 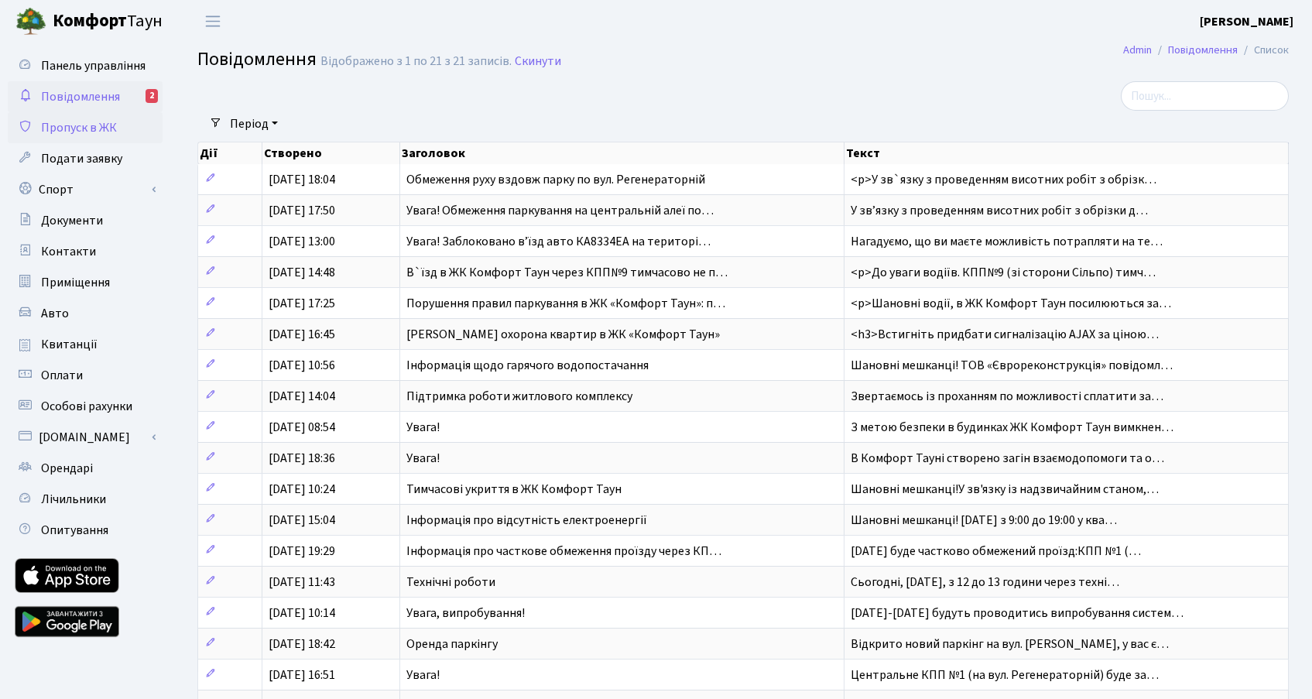 What do you see at coordinates (85, 375) in the screenshot?
I see `a: Оплати` at bounding box center [85, 375].